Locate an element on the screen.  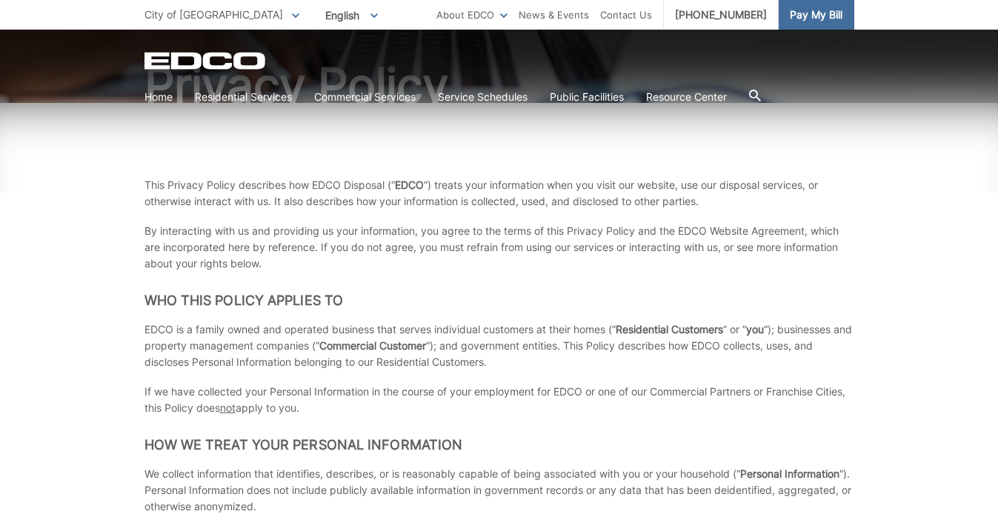
strong: EDCO is located at coordinates (409, 184).